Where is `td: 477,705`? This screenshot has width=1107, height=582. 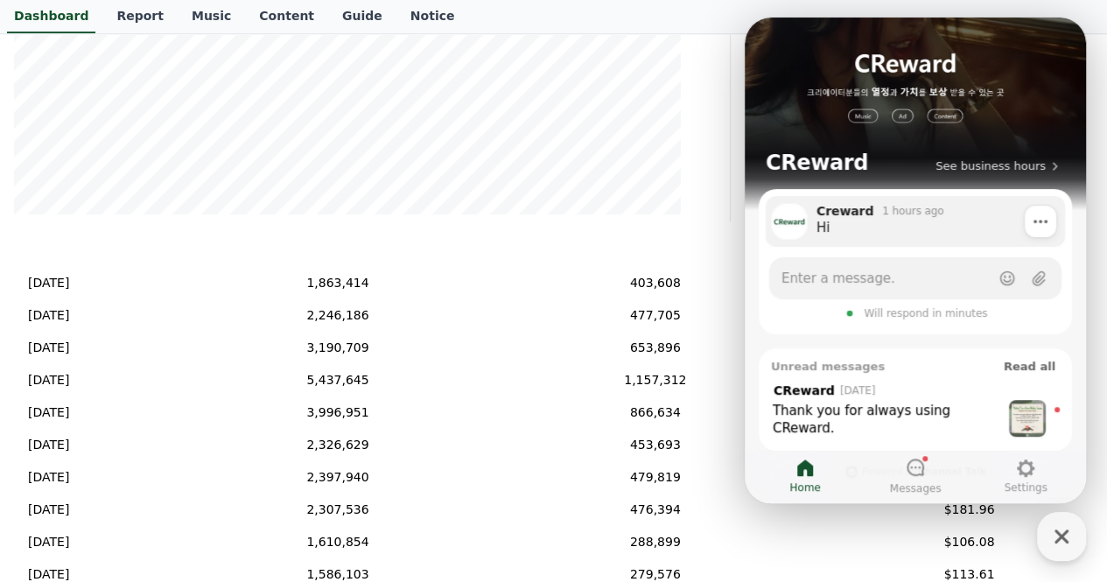 td: 477,705 is located at coordinates (655, 315).